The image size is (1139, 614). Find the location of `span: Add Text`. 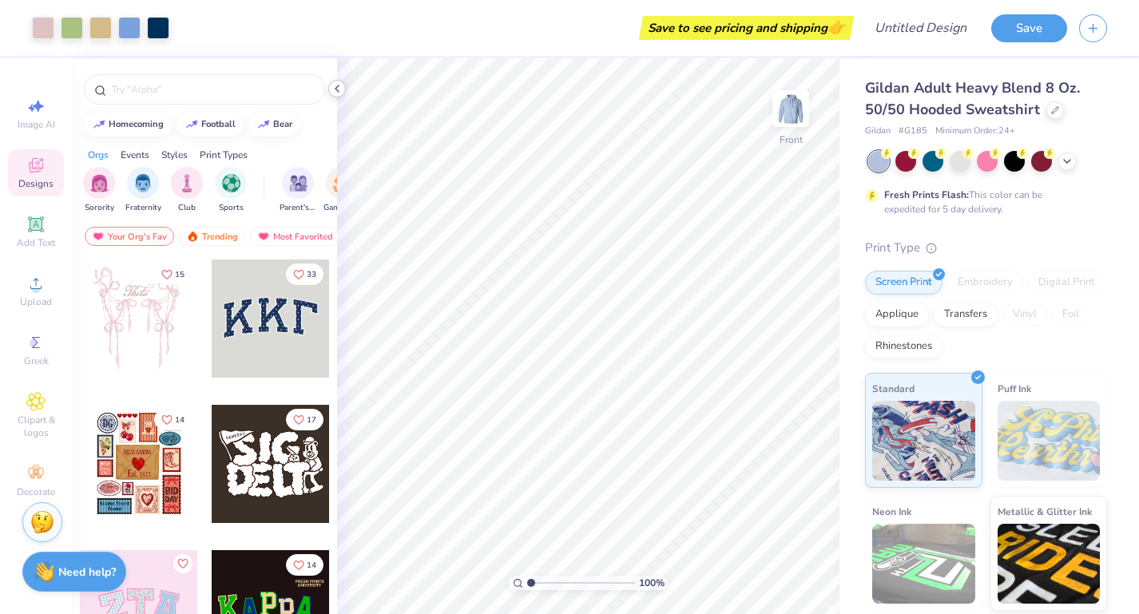

span: Add Text is located at coordinates (36, 243).